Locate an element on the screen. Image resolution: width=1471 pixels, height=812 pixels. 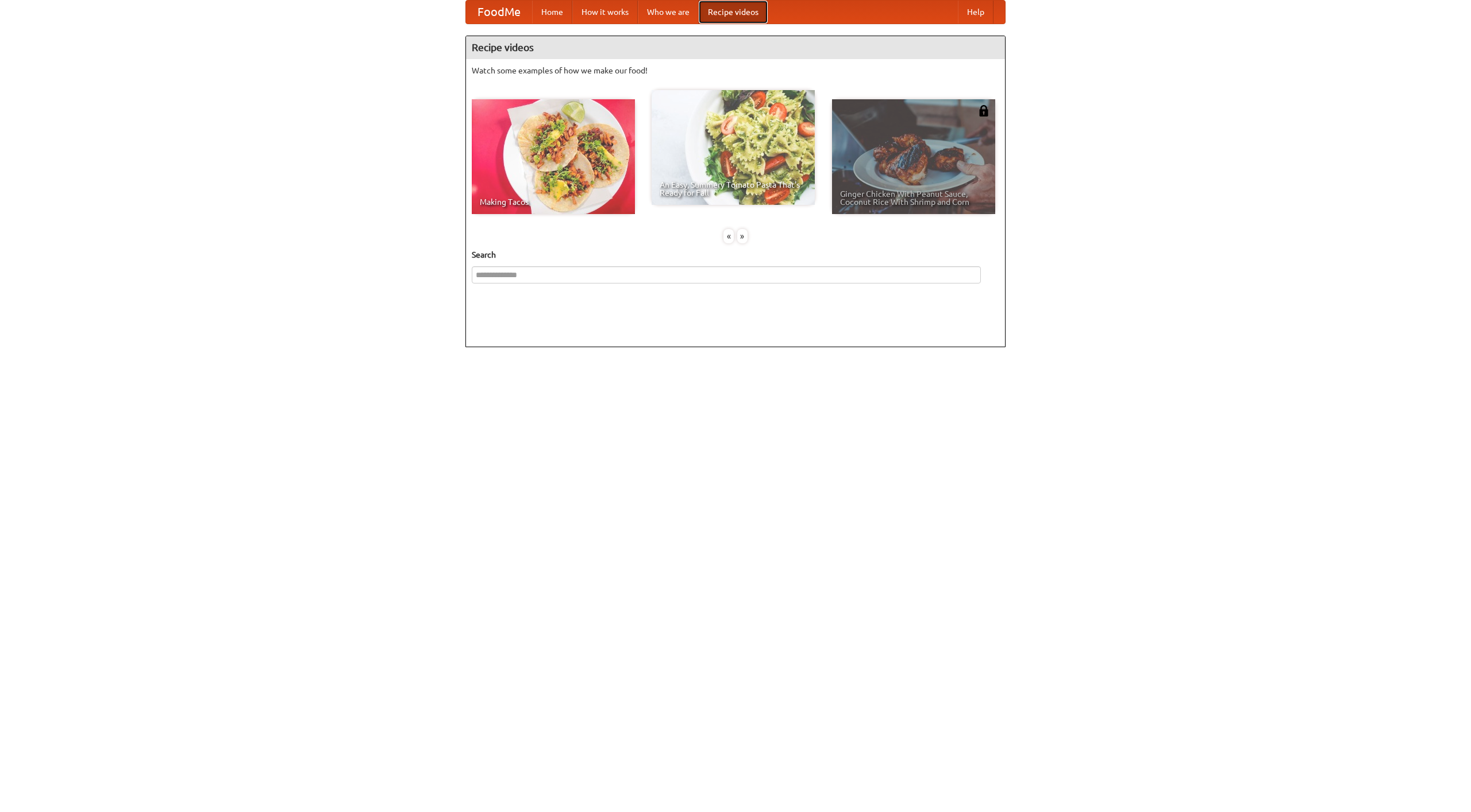
a: Recipe videos is located at coordinates (733, 12).